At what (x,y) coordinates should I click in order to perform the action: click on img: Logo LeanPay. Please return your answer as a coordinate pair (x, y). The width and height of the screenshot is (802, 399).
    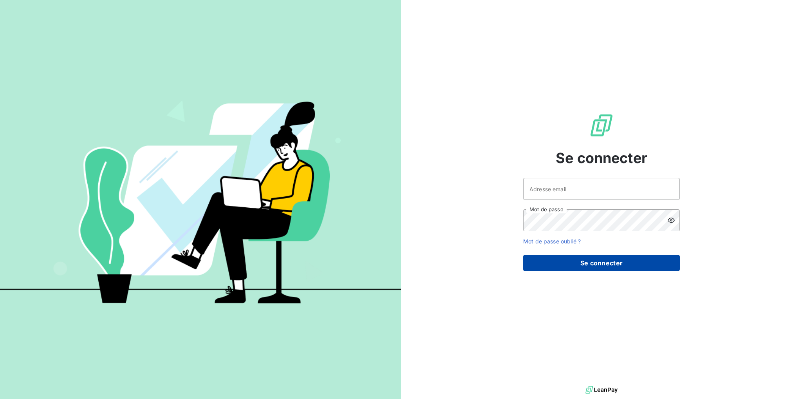
    Looking at the image, I should click on (601, 125).